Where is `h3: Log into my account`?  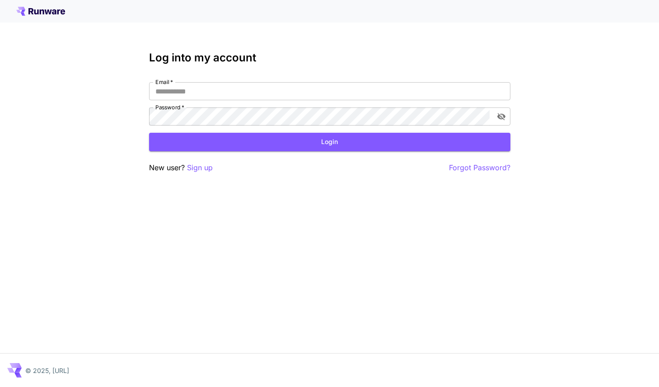 h3: Log into my account is located at coordinates (330, 58).